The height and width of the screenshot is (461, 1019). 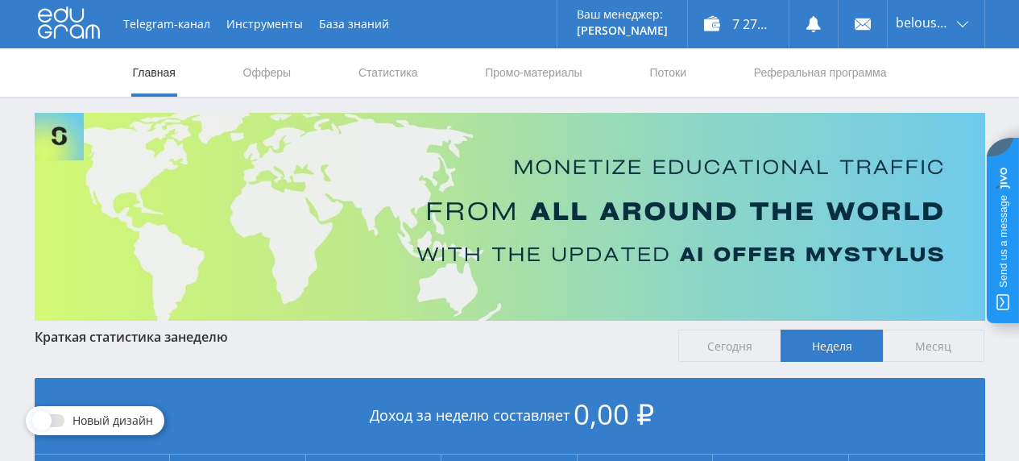 I want to click on span: Новый дизайн, so click(x=113, y=420).